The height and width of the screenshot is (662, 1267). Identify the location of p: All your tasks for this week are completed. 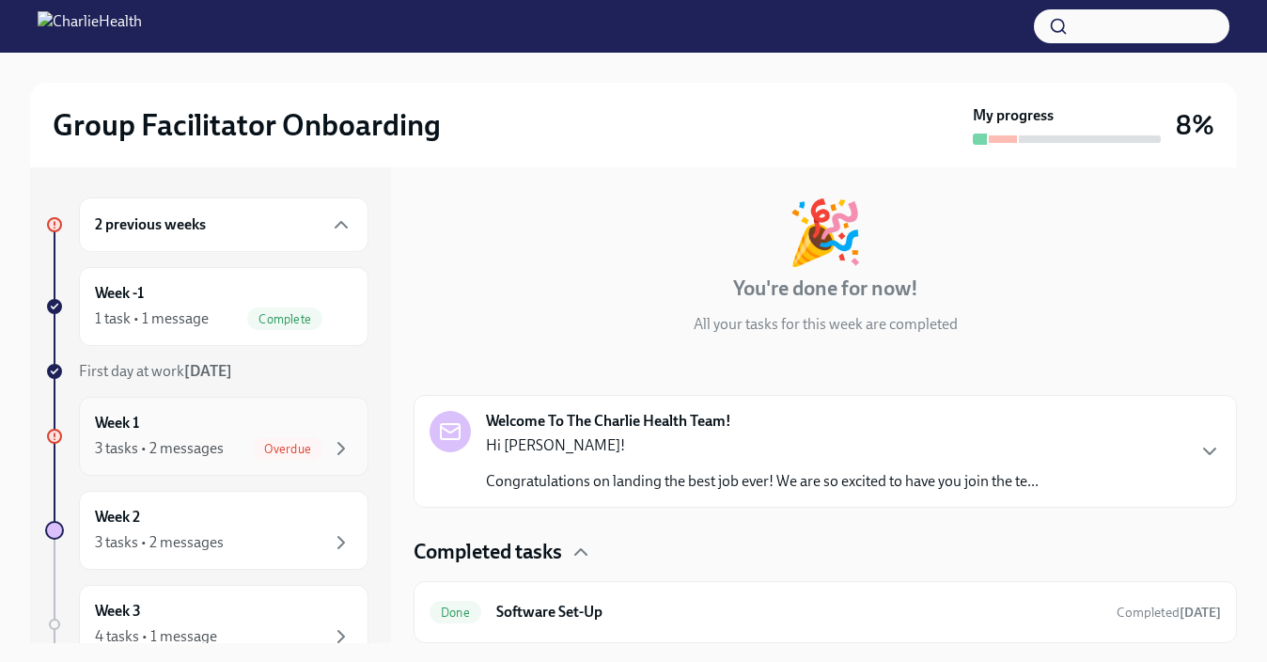
(825, 324).